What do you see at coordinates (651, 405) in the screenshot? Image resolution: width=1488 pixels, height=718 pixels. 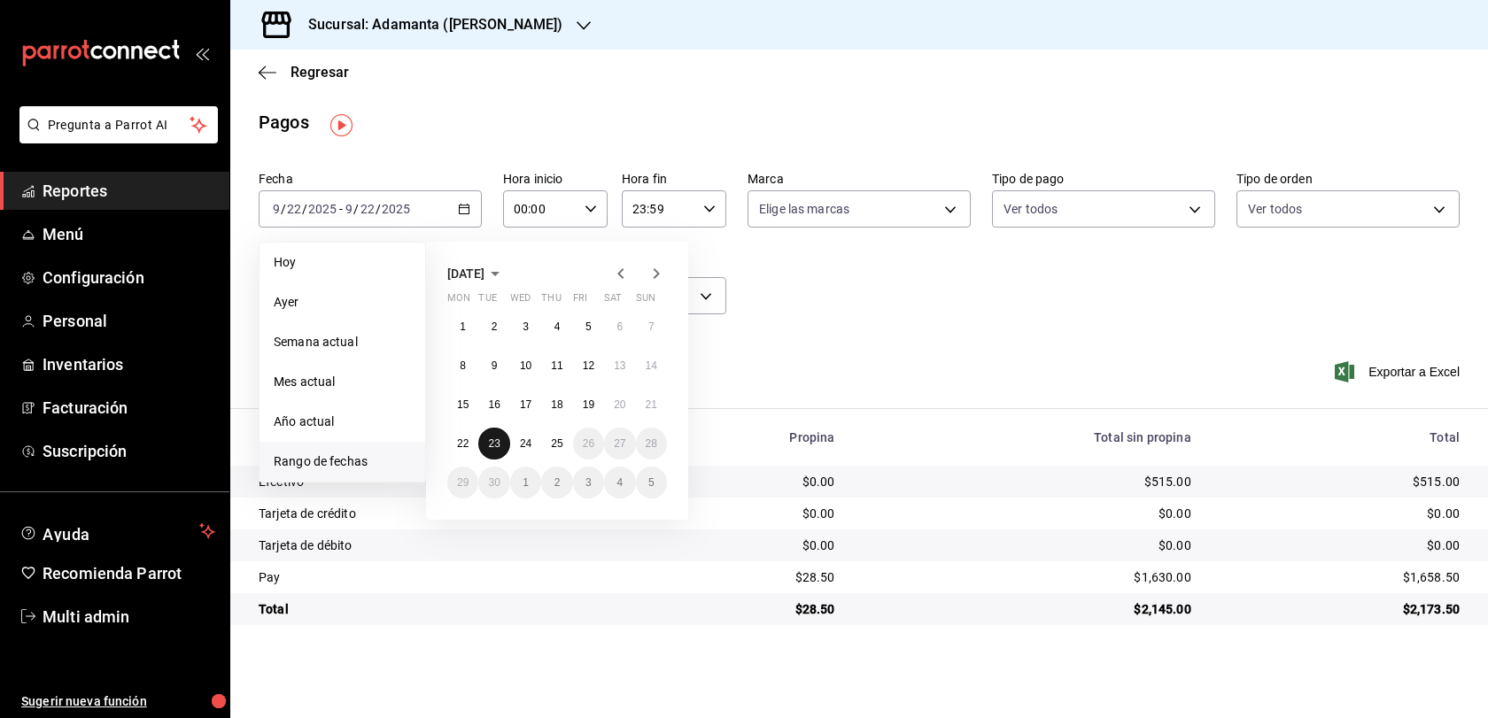 I see `abbr: September 21, 2025` at bounding box center [651, 405].